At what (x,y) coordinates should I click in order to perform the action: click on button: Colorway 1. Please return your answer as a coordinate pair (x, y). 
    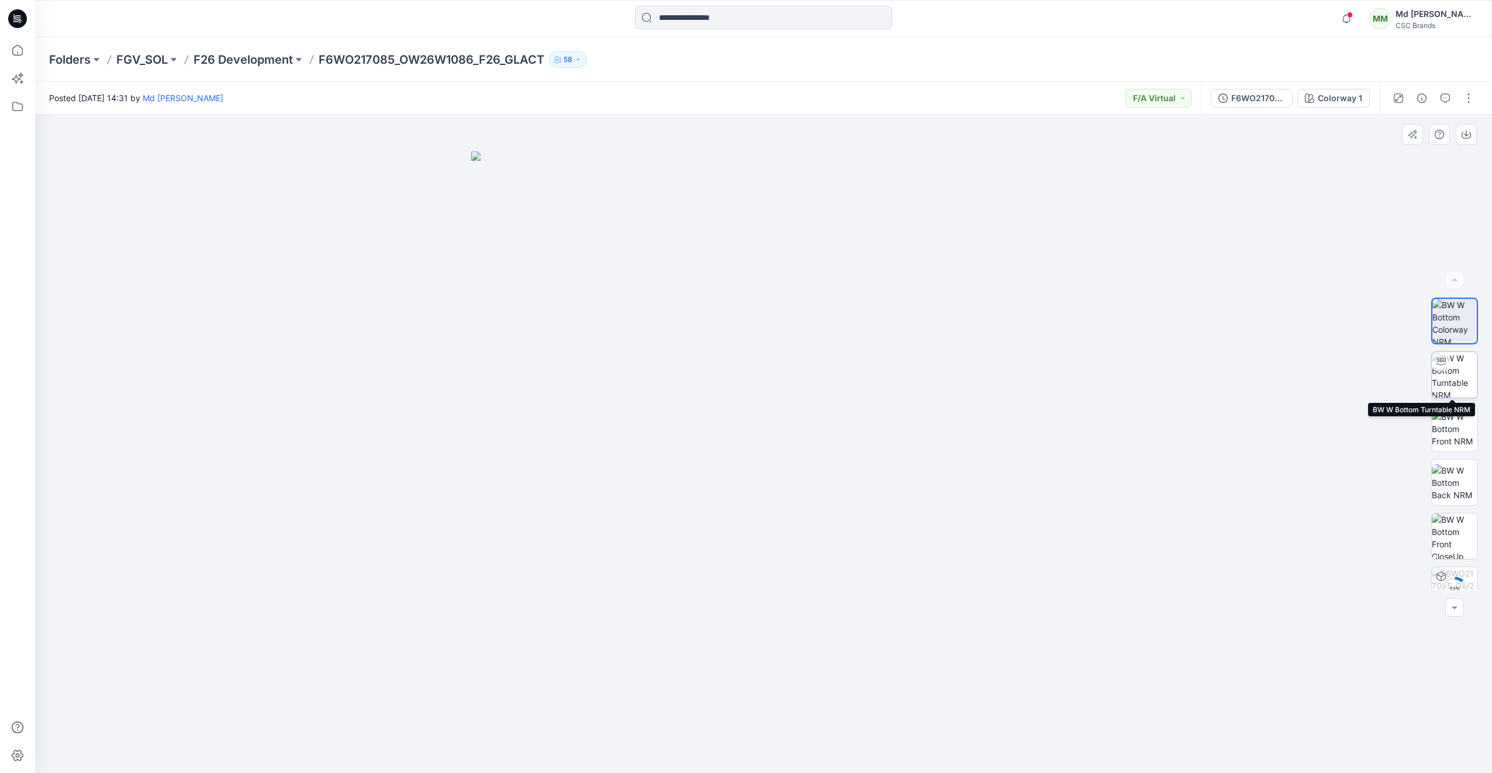
    Looking at the image, I should click on (1334, 98).